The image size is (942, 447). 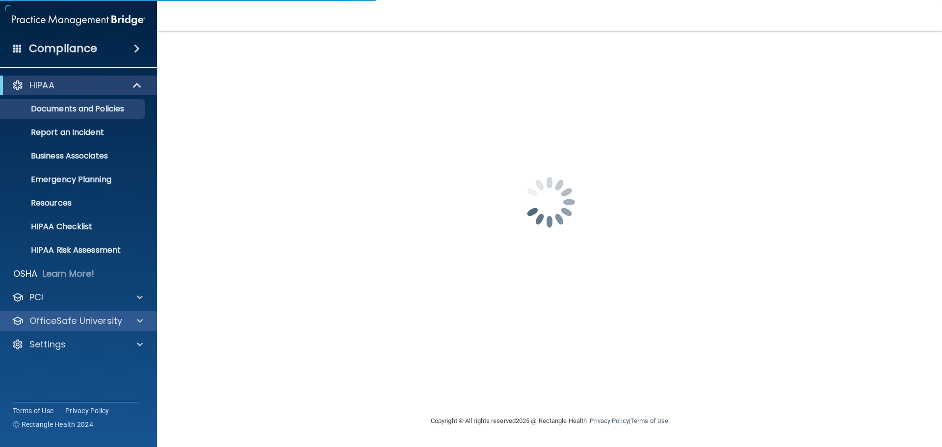 What do you see at coordinates (549, 421) in the screenshot?
I see `div: Copyright © All rights reserved 2025 @ Rectangle Health | |` at bounding box center [549, 421].